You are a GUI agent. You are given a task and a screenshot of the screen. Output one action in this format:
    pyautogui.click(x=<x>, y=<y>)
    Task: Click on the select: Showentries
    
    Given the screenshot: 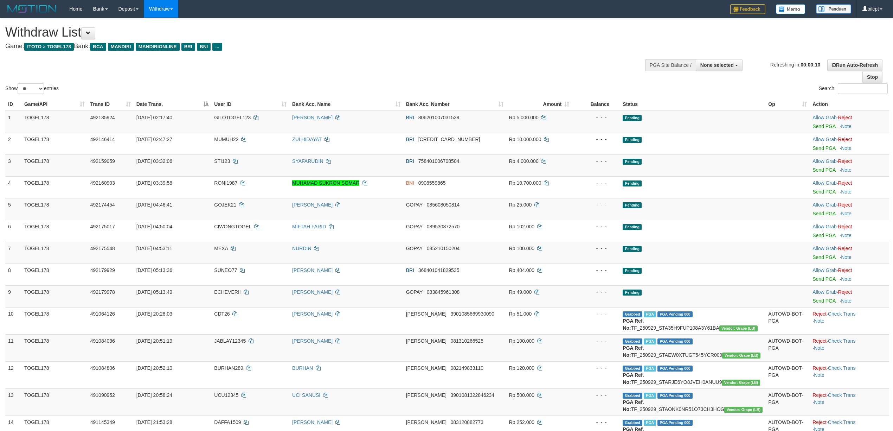 What is the action you would take?
    pyautogui.click(x=31, y=89)
    